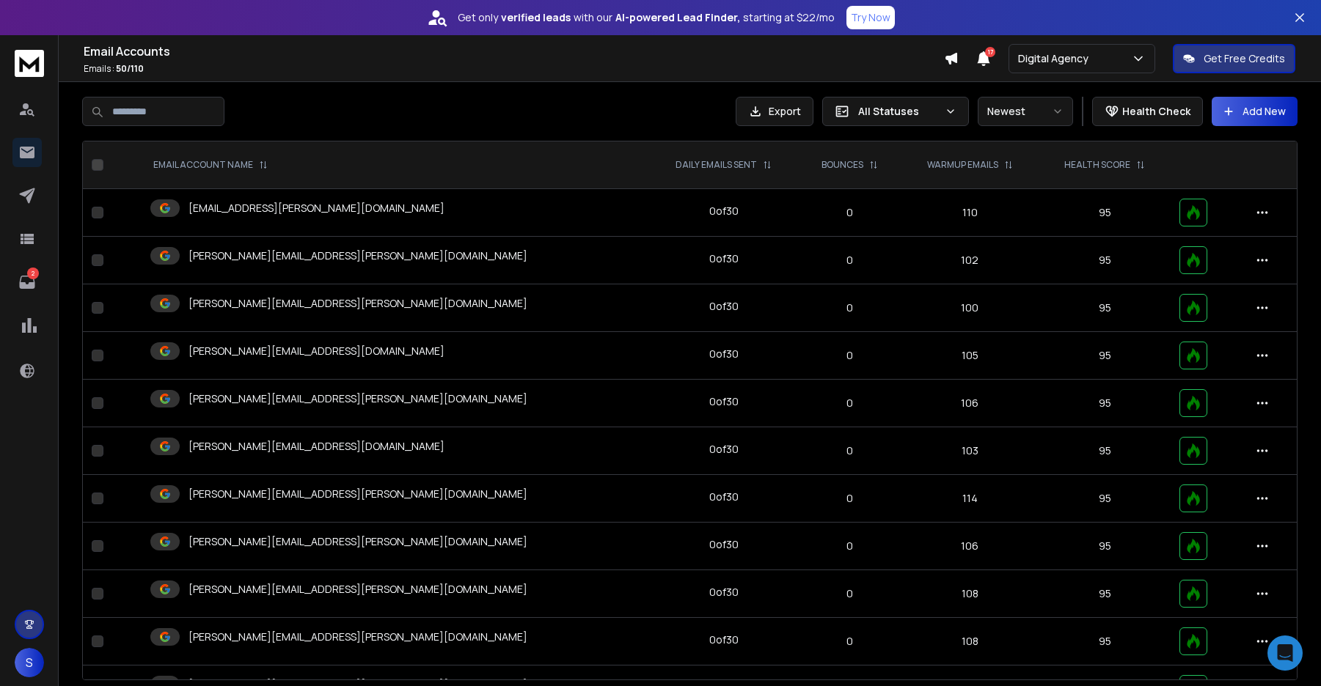 The height and width of the screenshot is (686, 1321). What do you see at coordinates (716, 165) in the screenshot?
I see `p: DAILY EMAILS SENT` at bounding box center [716, 165].